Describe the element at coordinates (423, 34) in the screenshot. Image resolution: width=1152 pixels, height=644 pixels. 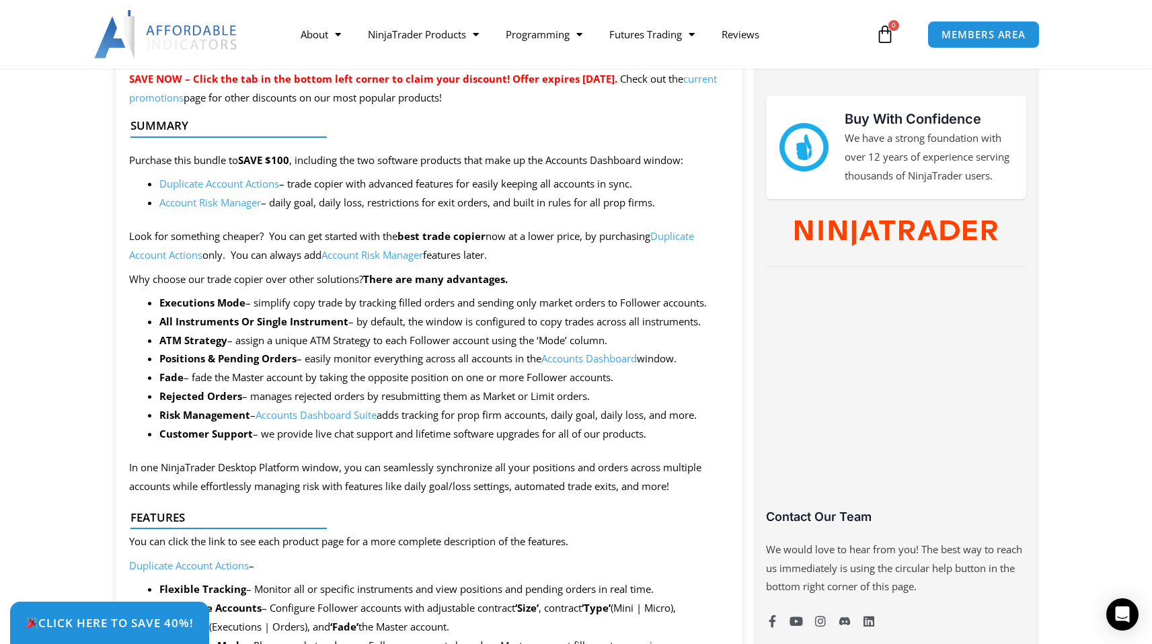
I see `a: NinjaTrader Products` at that location.